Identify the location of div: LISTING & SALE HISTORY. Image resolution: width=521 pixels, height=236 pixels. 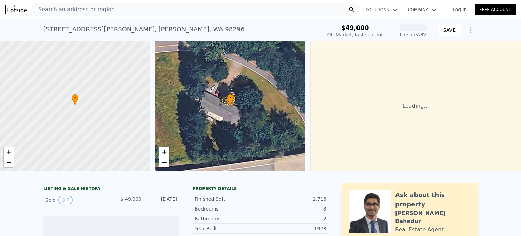
(111, 189).